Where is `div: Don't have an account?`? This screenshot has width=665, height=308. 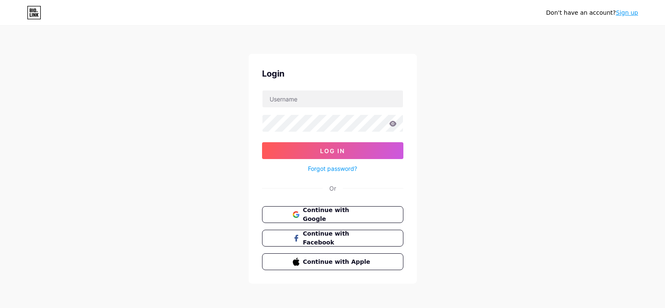 div: Don't have an account? is located at coordinates (592, 13).